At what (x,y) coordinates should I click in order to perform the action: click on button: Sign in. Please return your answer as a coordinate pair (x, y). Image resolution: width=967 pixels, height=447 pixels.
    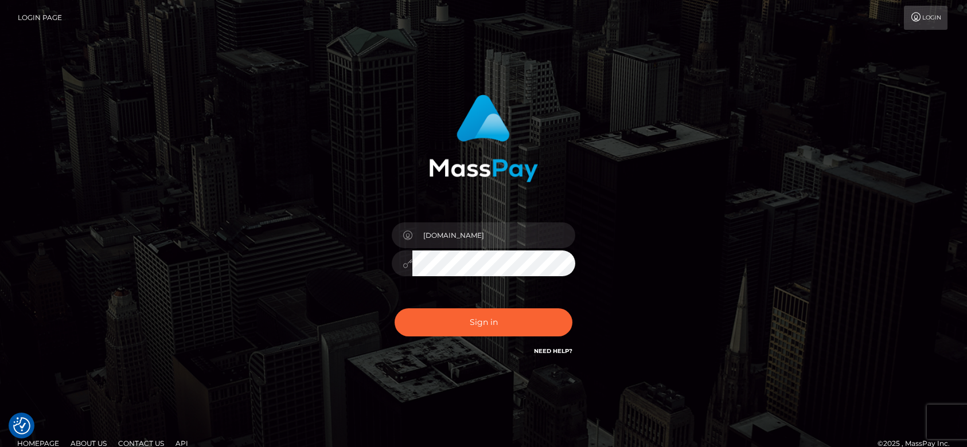
    Looking at the image, I should click on (483, 322).